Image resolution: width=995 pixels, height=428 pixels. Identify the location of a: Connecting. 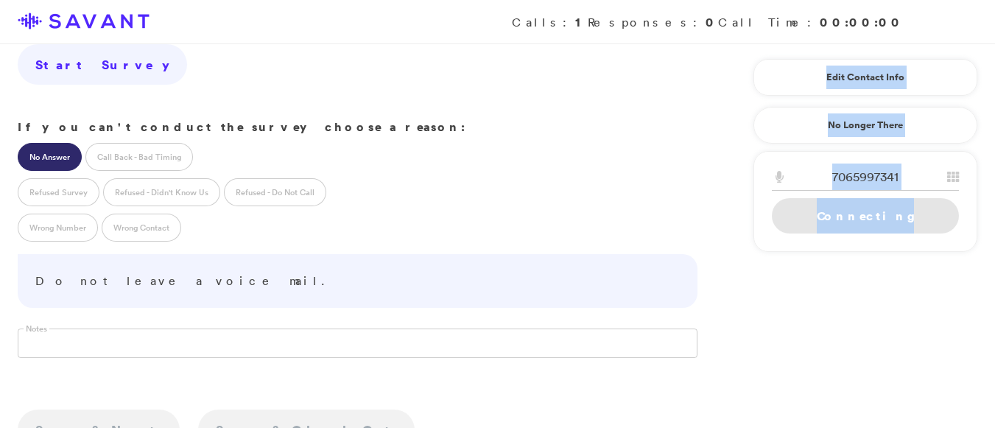
(865, 216).